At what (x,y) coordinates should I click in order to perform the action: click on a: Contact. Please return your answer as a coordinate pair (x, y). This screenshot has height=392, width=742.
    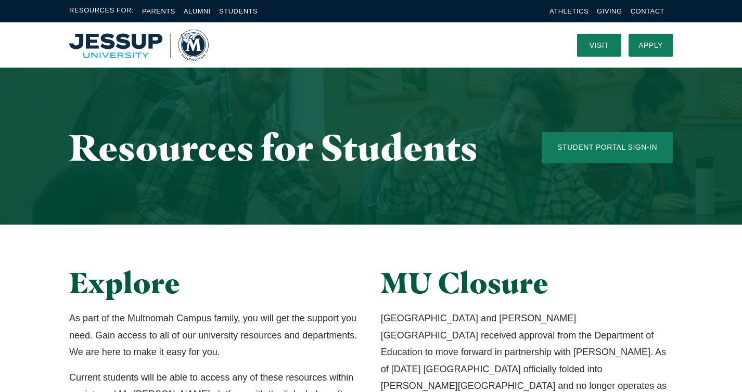
    Looking at the image, I should click on (647, 11).